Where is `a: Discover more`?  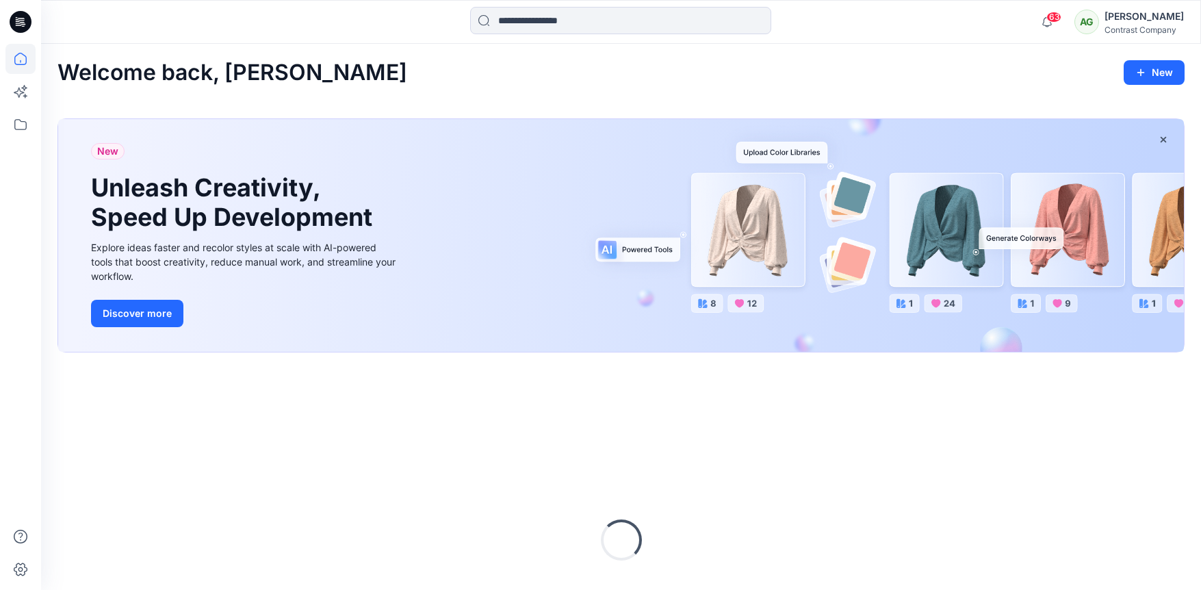 a: Discover more is located at coordinates (245, 314).